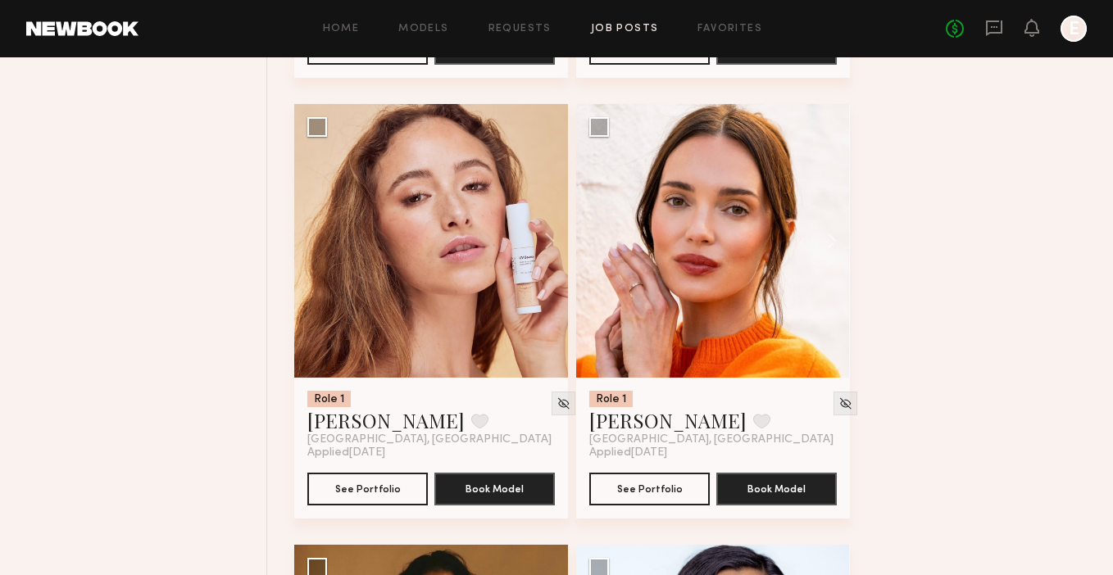 The image size is (1113, 575). I want to click on a: E, so click(1074, 29).